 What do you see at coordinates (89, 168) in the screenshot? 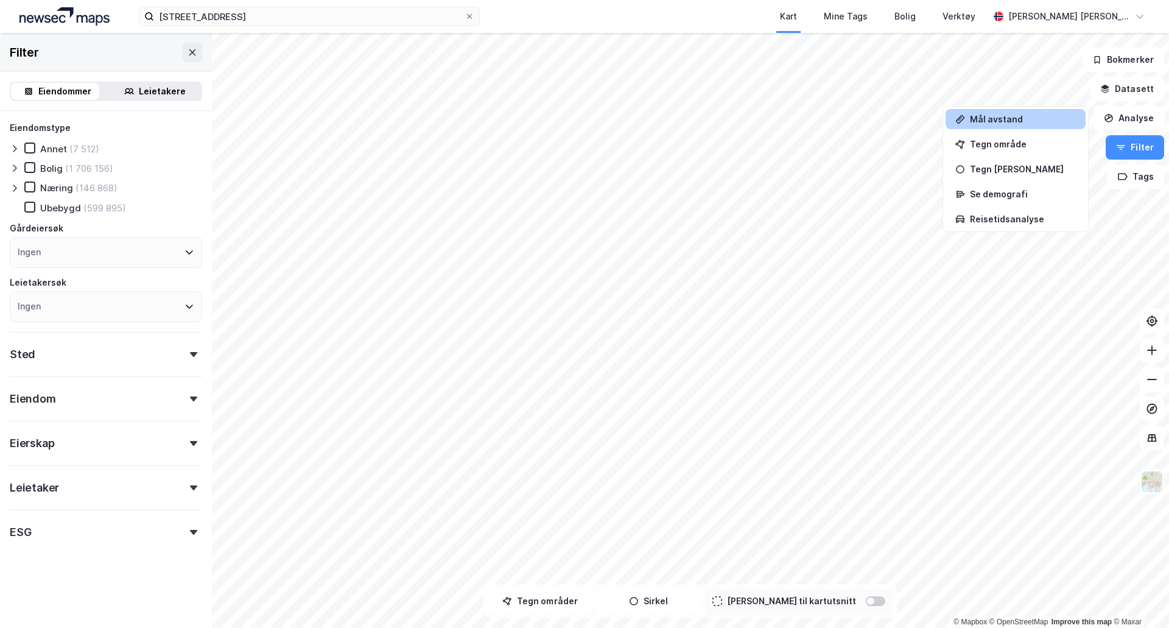
I see `div: (1 706 156)` at bounding box center [89, 168].